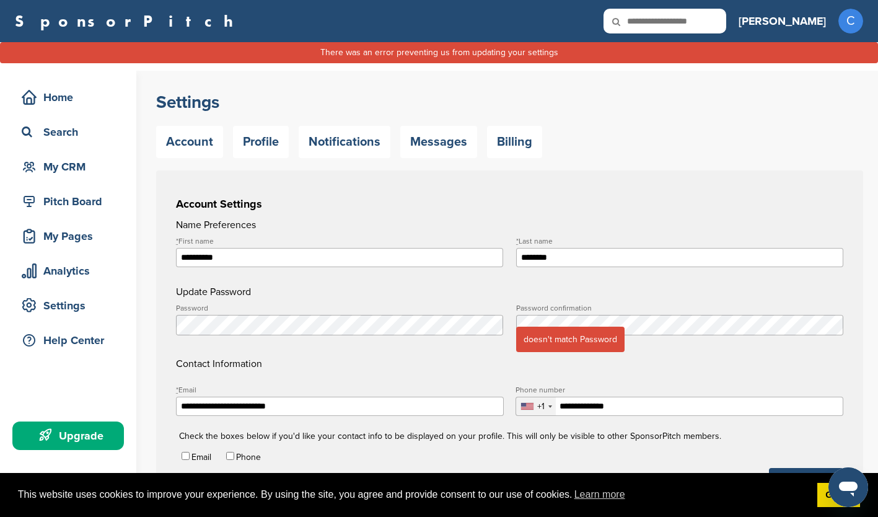 This screenshot has width=878, height=517. I want to click on div: My CRM, so click(71, 167).